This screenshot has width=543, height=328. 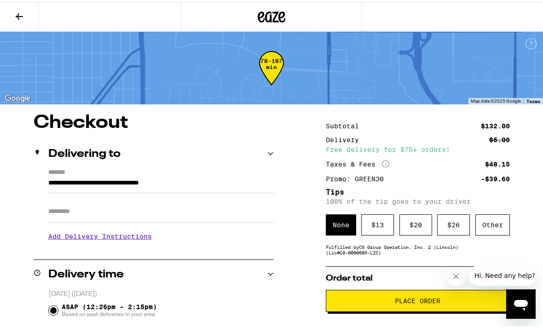 What do you see at coordinates (500, 138) in the screenshot?
I see `div: $5.00` at bounding box center [500, 138].